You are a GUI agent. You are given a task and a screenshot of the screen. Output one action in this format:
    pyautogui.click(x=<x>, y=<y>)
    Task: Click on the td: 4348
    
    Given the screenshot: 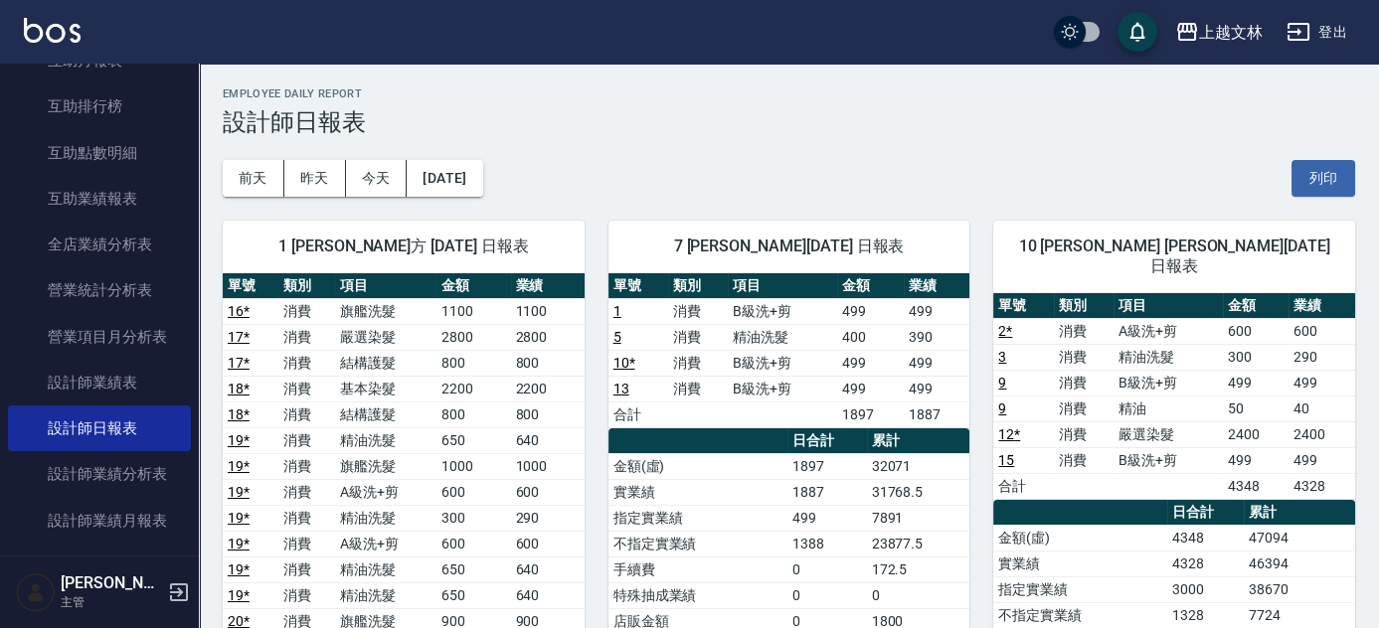 What is the action you would take?
    pyautogui.click(x=1205, y=538)
    